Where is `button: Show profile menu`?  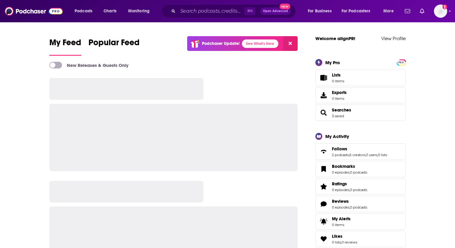
button: Show profile menu is located at coordinates (441, 11).